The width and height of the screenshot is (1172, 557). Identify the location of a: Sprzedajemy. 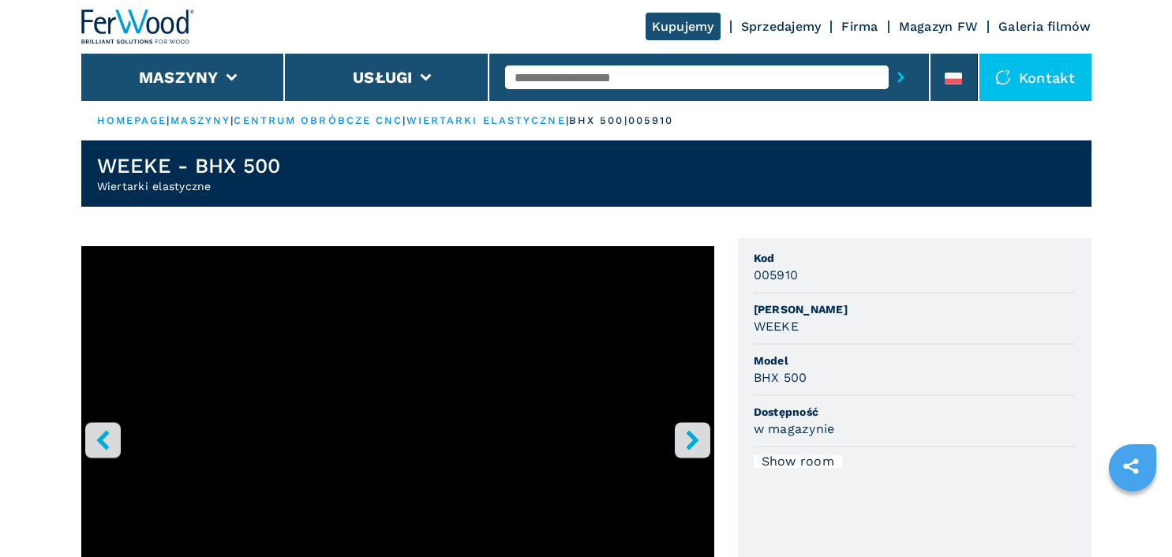
(782, 26).